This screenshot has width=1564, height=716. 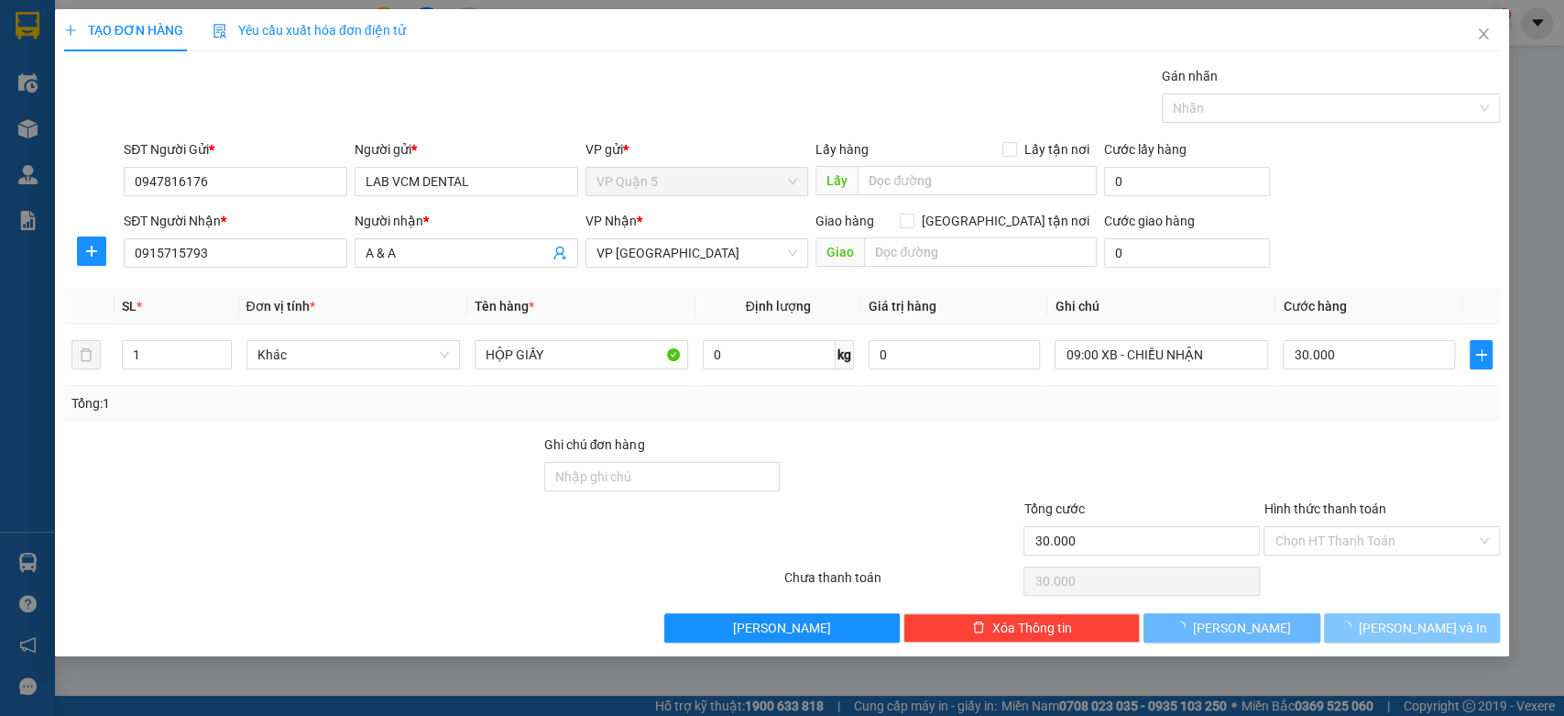 What do you see at coordinates (124, 30) in the screenshot?
I see `span: TẠO ĐƠN HÀNG` at bounding box center [124, 30].